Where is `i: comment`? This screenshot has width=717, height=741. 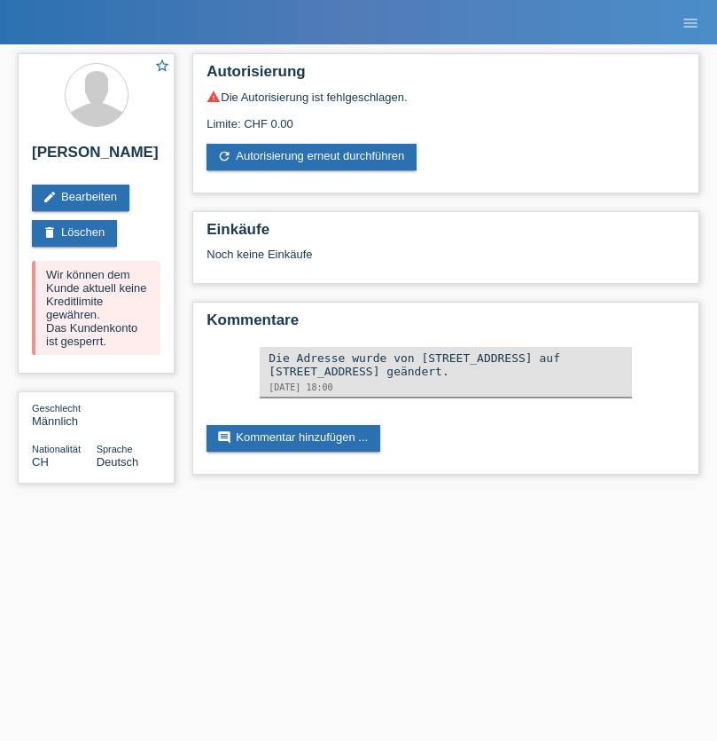 i: comment is located at coordinates (224, 437).